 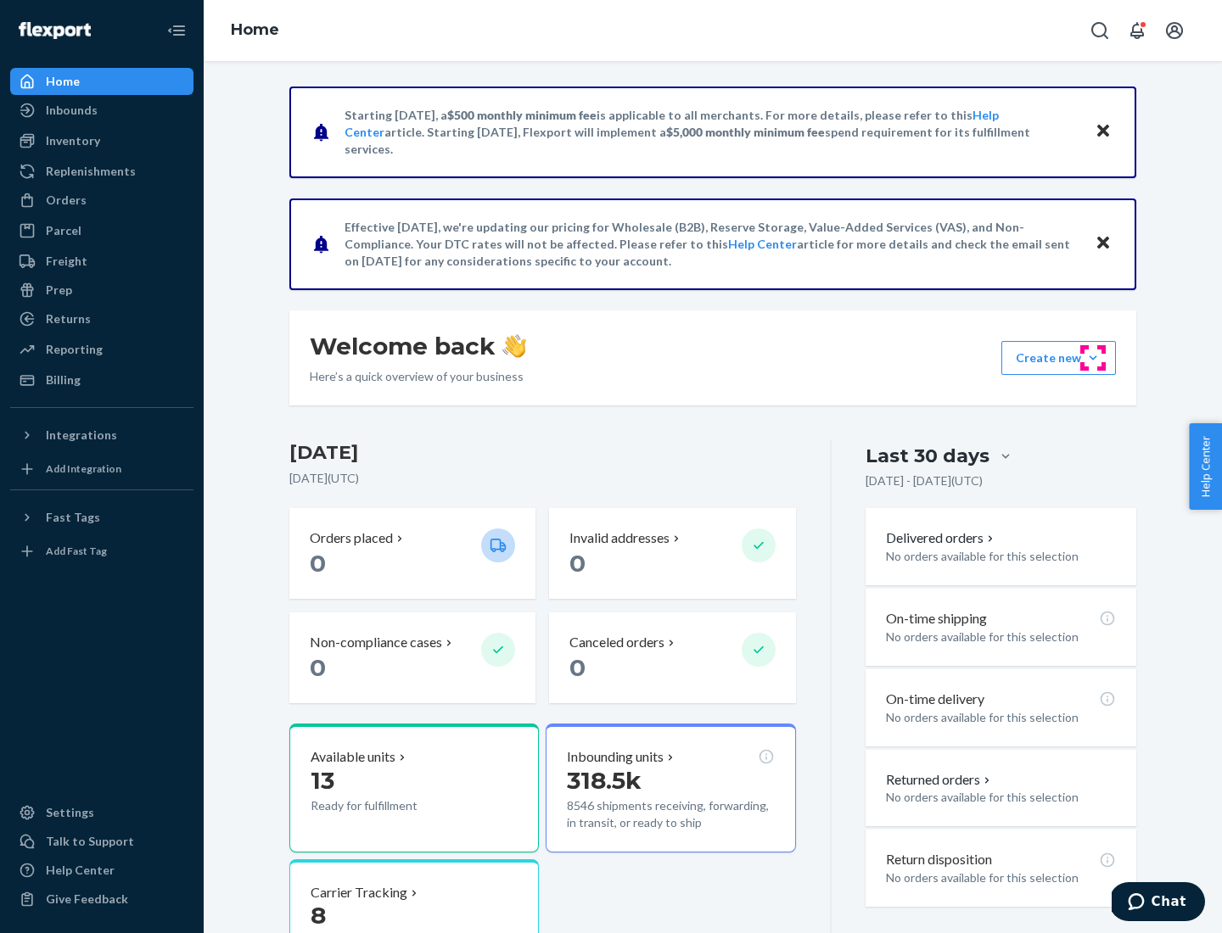 I want to click on div: Returns, so click(x=68, y=319).